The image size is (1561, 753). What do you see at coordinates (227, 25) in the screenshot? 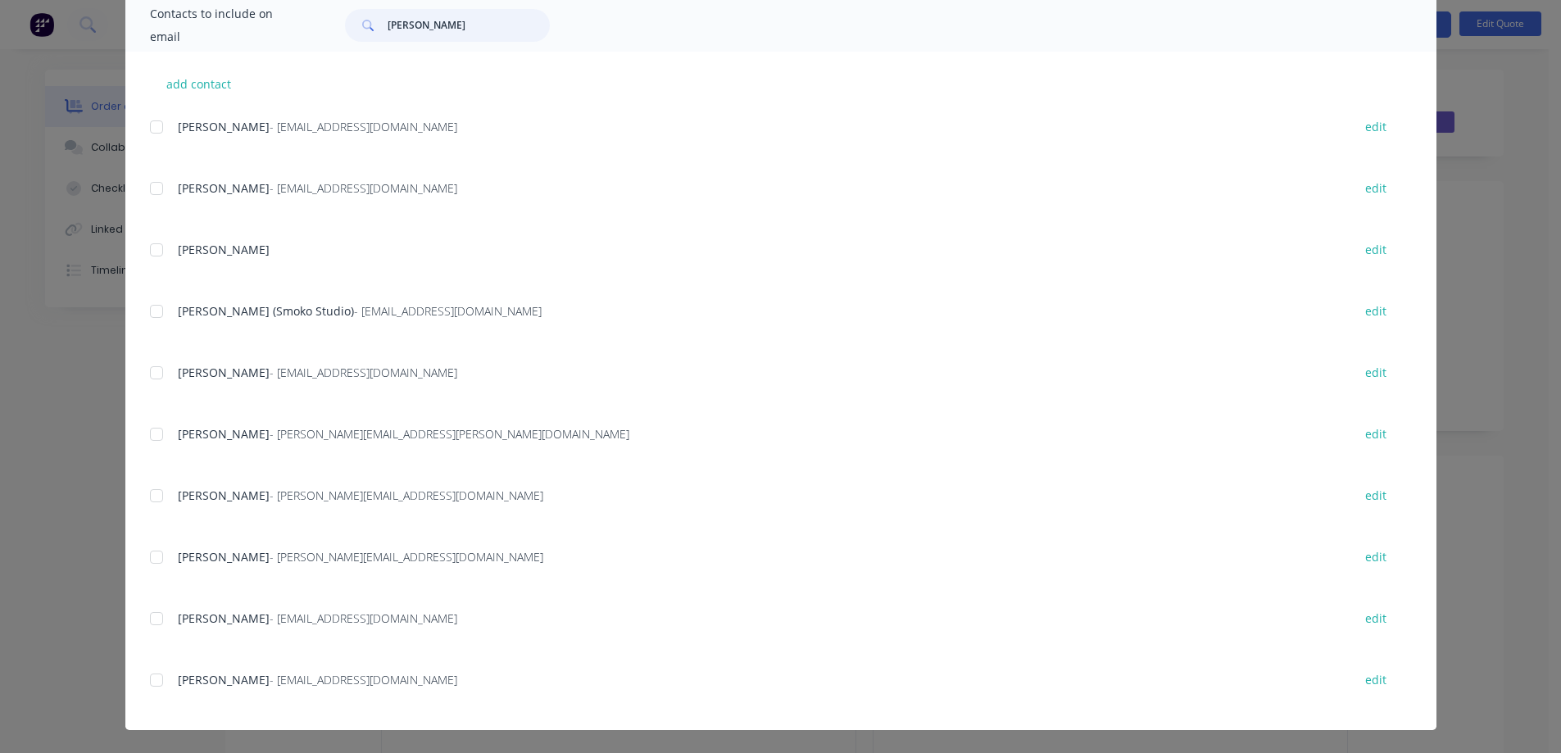
I see `span: Contacts to include on email` at bounding box center [227, 25].